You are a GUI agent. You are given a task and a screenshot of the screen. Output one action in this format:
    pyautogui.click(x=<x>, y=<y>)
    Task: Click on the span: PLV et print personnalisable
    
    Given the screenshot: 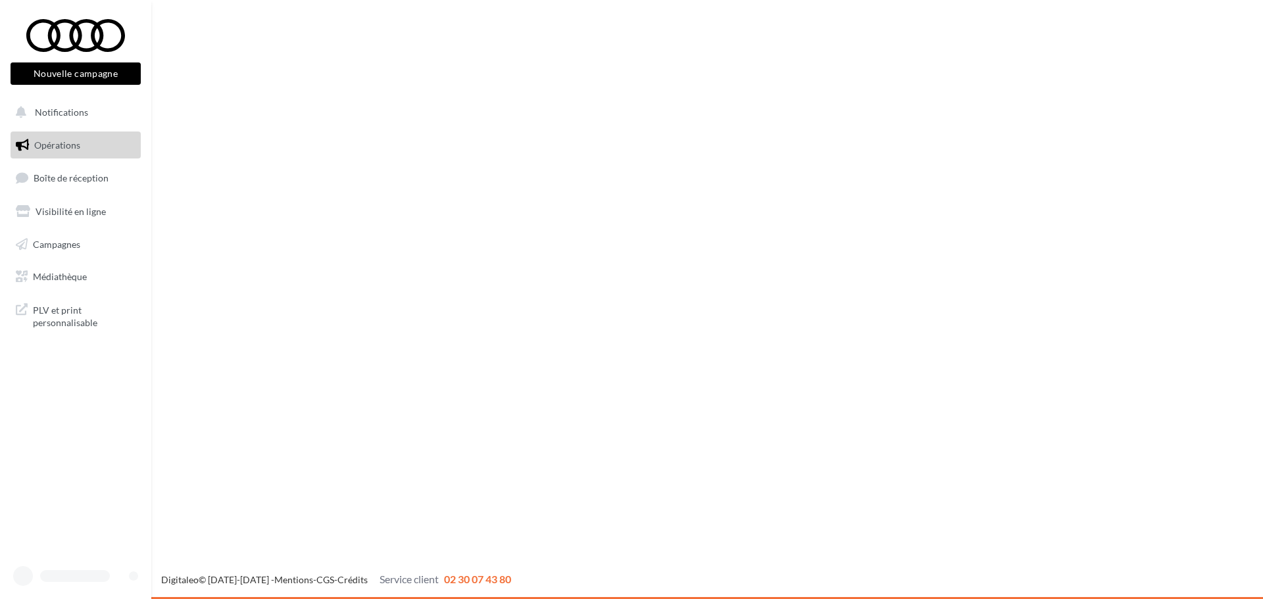 What is the action you would take?
    pyautogui.click(x=84, y=315)
    